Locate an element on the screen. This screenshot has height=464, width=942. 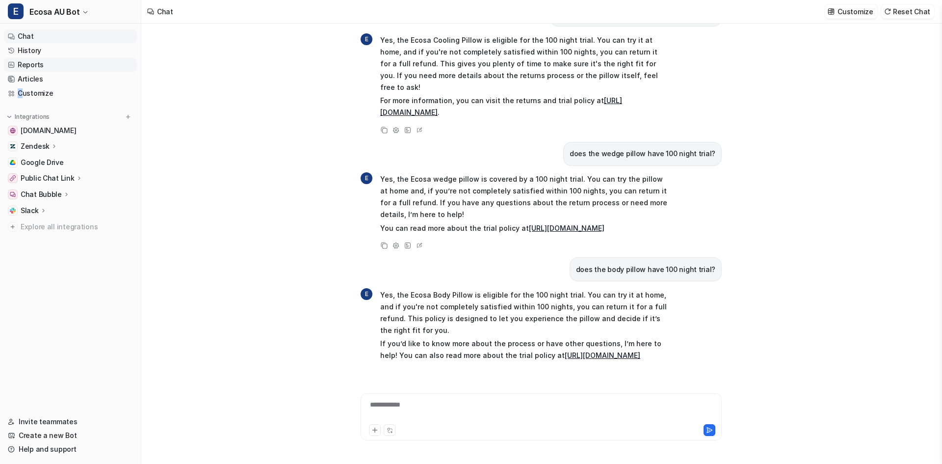
a: Articles is located at coordinates (70, 79).